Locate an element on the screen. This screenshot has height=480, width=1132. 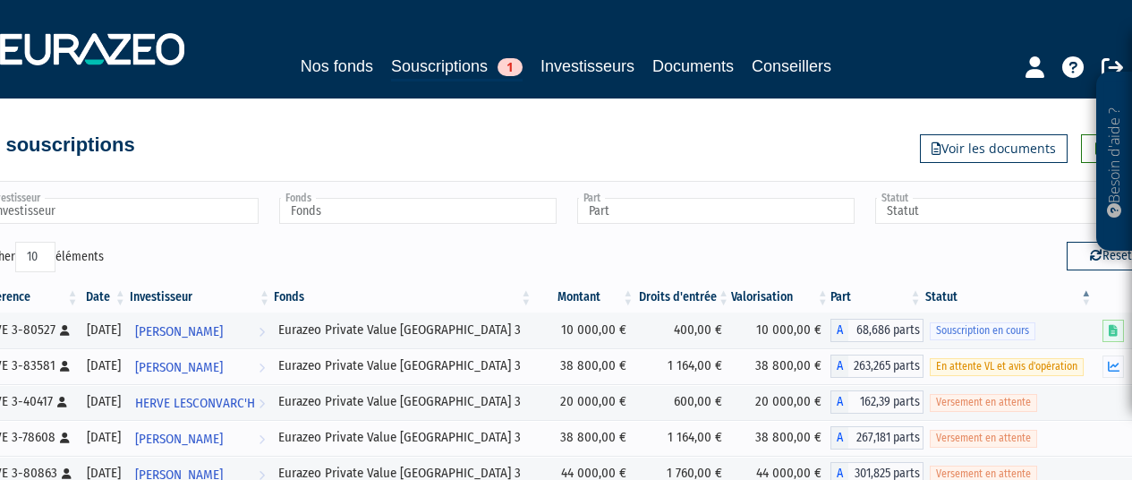
select: Afficheréléments is located at coordinates (35, 257).